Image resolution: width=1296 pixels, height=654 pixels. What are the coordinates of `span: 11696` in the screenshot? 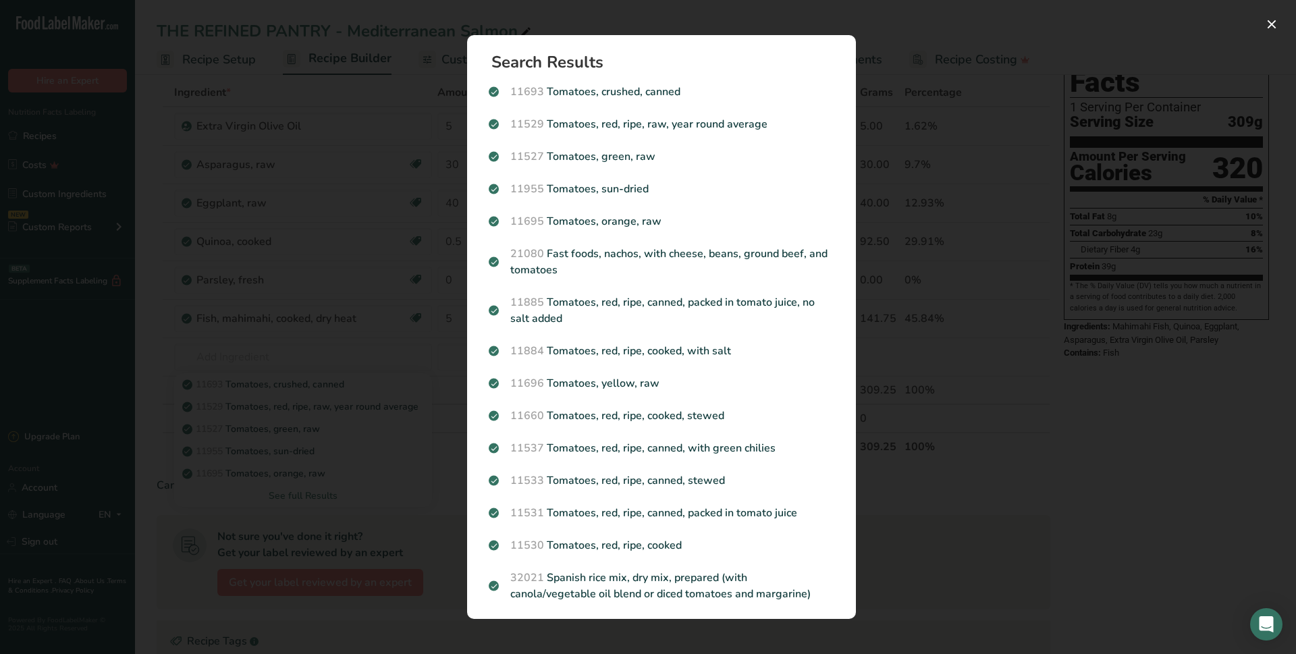 It's located at (527, 383).